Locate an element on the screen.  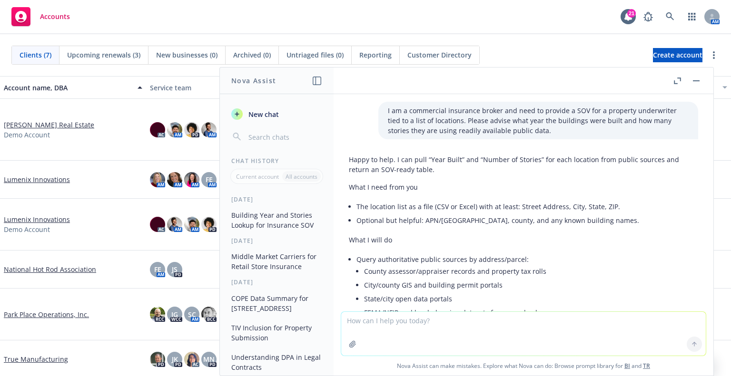
span: SC is located at coordinates (192, 314).